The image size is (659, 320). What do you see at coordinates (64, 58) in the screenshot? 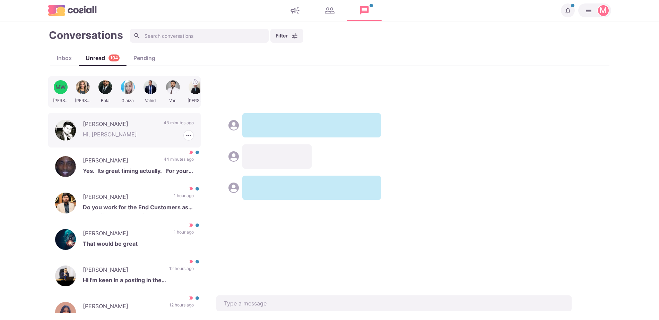
I see `div: Inbox` at bounding box center [64, 58].